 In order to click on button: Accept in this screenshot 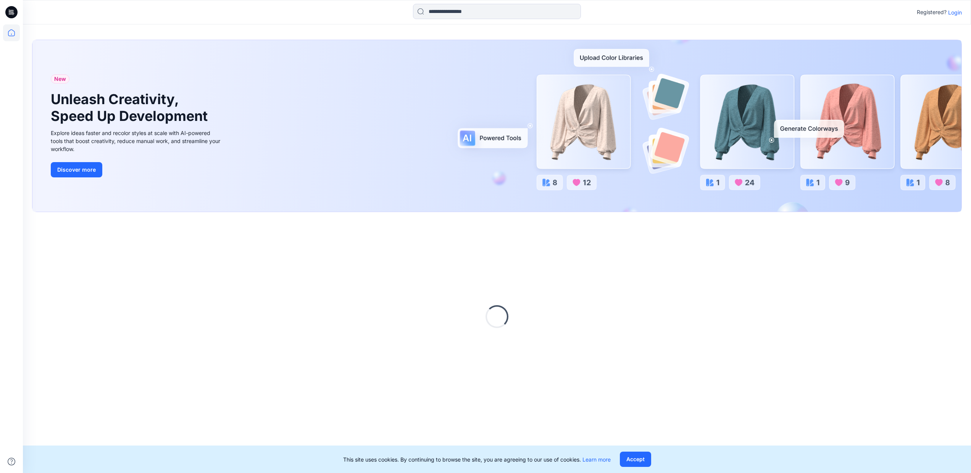, I will do `click(636, 460)`.